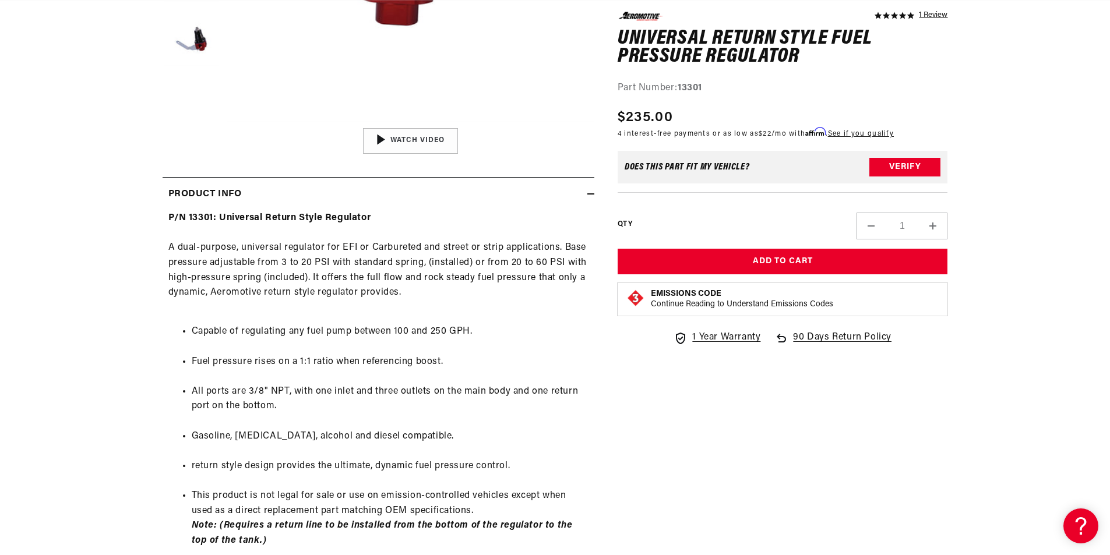 The height and width of the screenshot is (555, 1110). What do you see at coordinates (390, 399) in the screenshot?
I see `li: All ports are 3/8" NPT, with one inlet and three outlets on the main body and one return port on ...` at bounding box center [390, 399].